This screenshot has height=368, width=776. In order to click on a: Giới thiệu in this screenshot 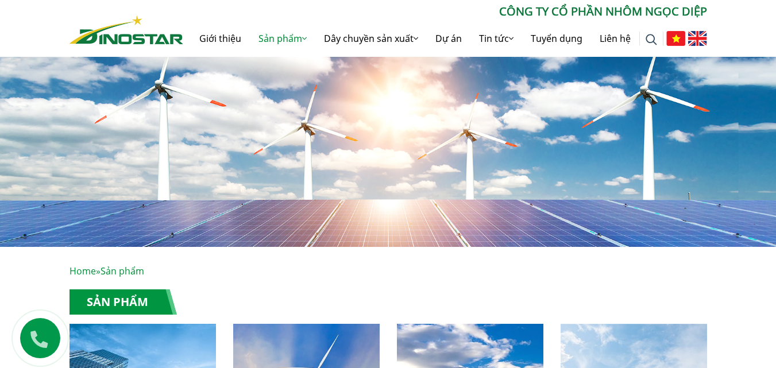, I will do `click(220, 38)`.